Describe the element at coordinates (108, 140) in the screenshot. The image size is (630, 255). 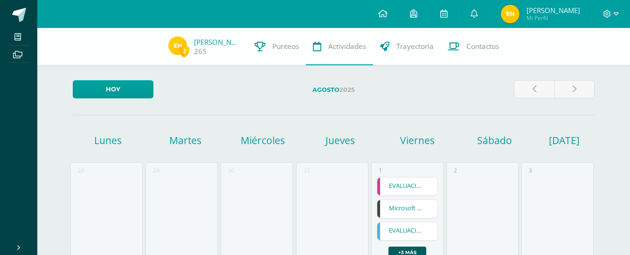
I see `h1: Lunes` at that location.